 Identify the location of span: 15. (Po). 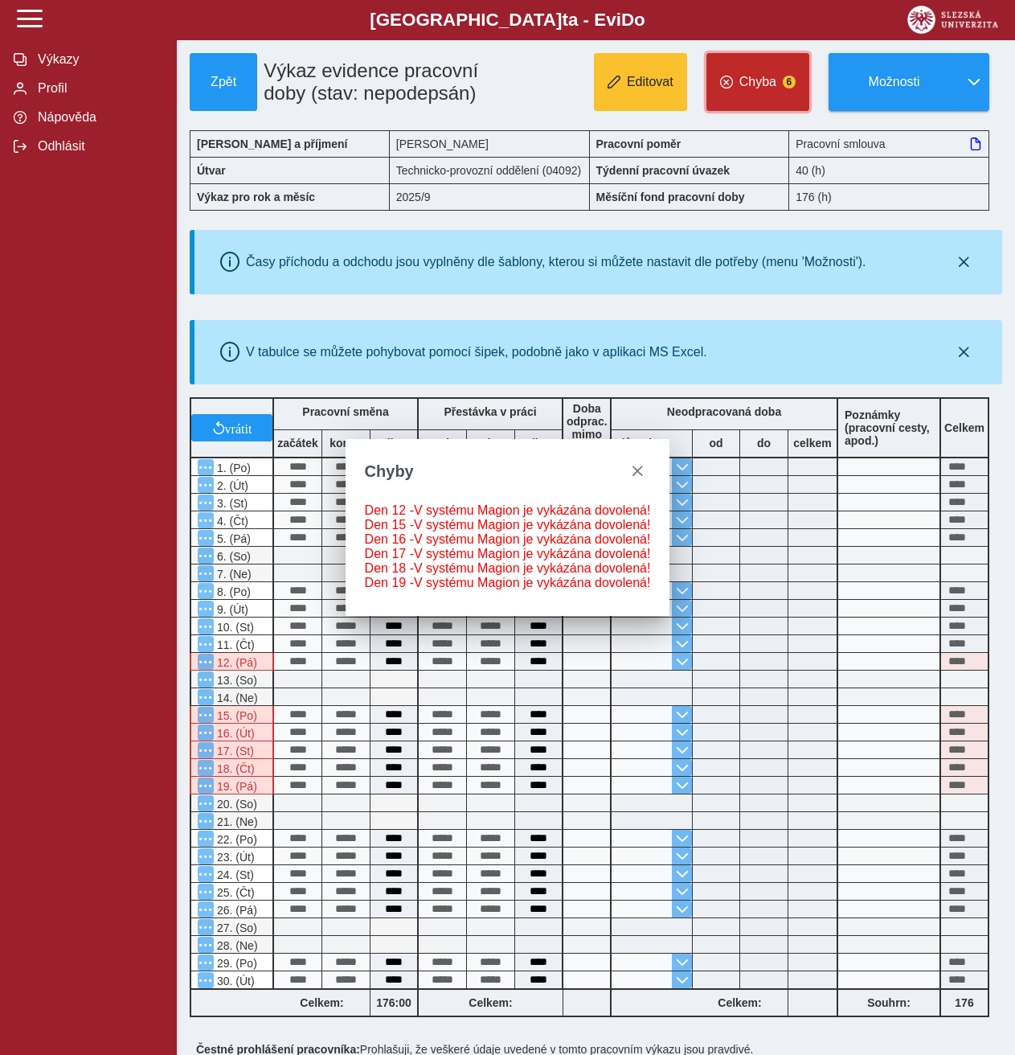
(236, 716).